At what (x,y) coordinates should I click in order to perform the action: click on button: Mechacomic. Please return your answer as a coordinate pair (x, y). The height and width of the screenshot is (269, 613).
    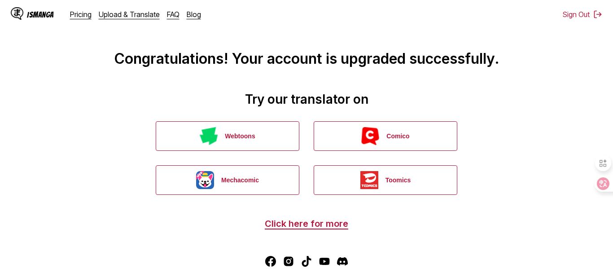
    Looking at the image, I should click on (228, 180).